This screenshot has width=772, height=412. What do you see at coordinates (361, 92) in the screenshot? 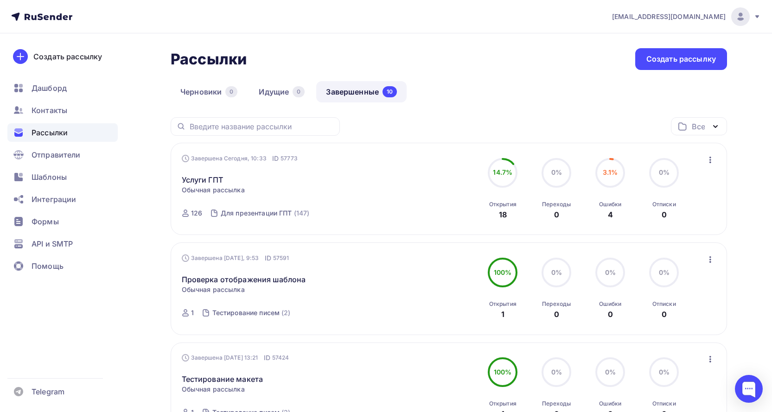
I see `a: Завершенные10` at bounding box center [361, 92].